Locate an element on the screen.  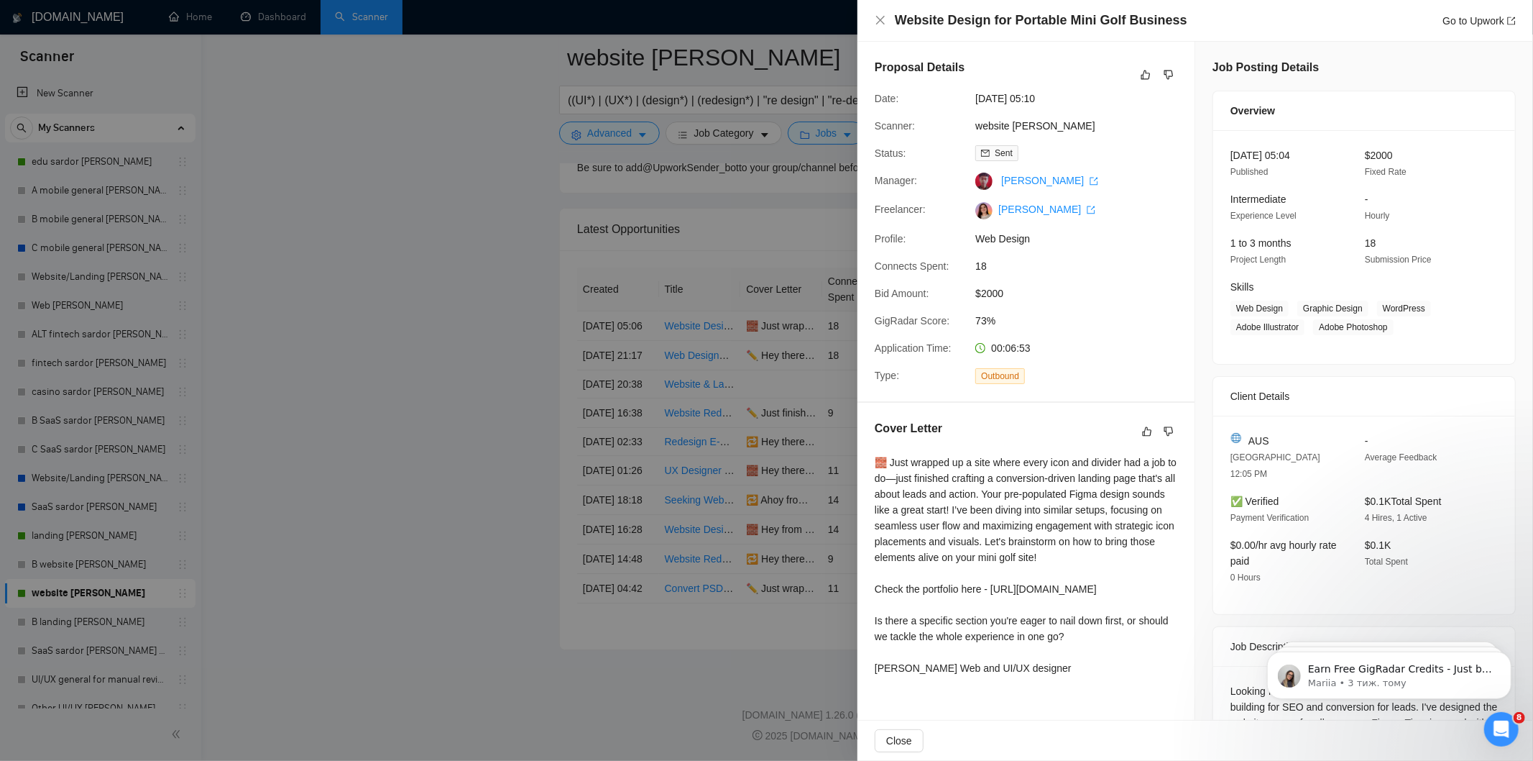
span: Total Spent is located at coordinates (1387, 561).